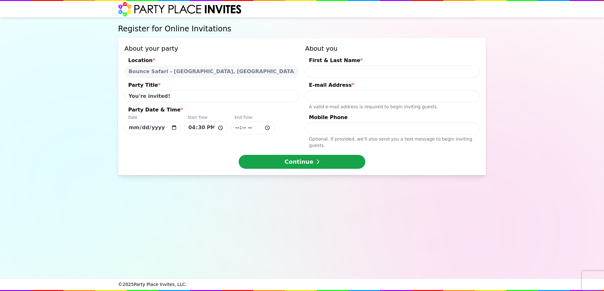 This screenshot has width=604, height=291. What do you see at coordinates (392, 118) in the screenshot?
I see `div: Mobile Phone` at bounding box center [392, 118].